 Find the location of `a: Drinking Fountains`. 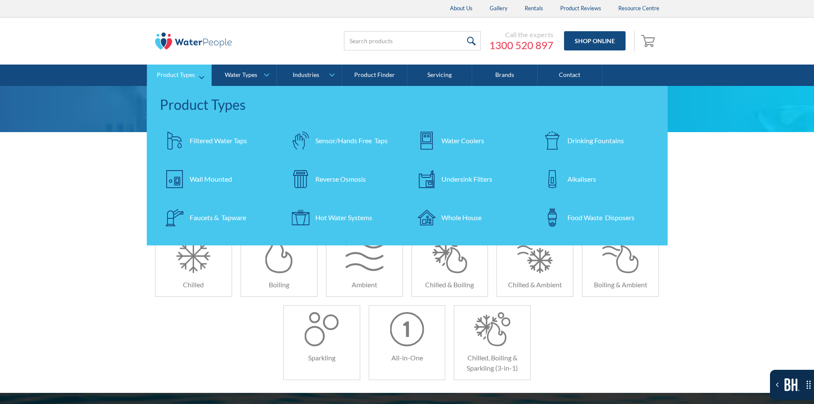

a: Drinking Fountains is located at coordinates (596, 141).